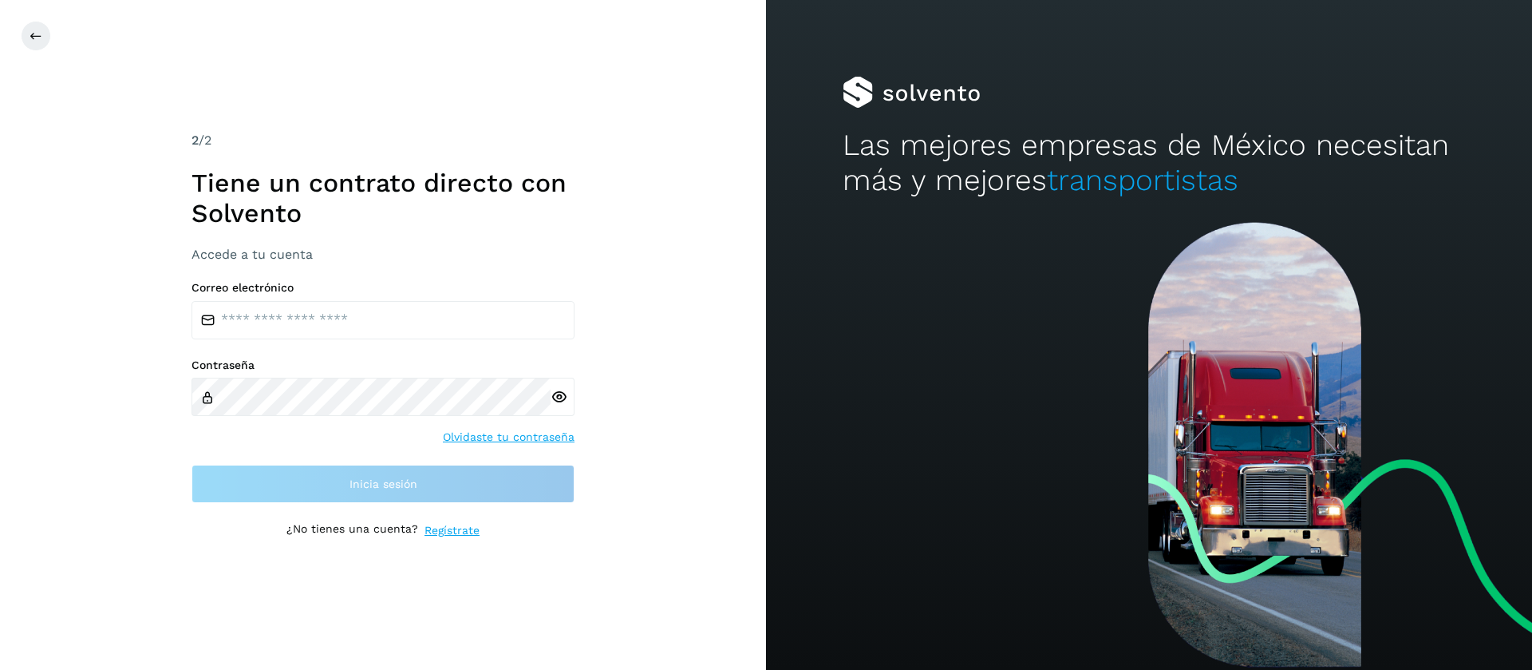 This screenshot has width=1532, height=670. Describe the element at coordinates (383, 484) in the screenshot. I see `button: Inicia sesión` at that location.